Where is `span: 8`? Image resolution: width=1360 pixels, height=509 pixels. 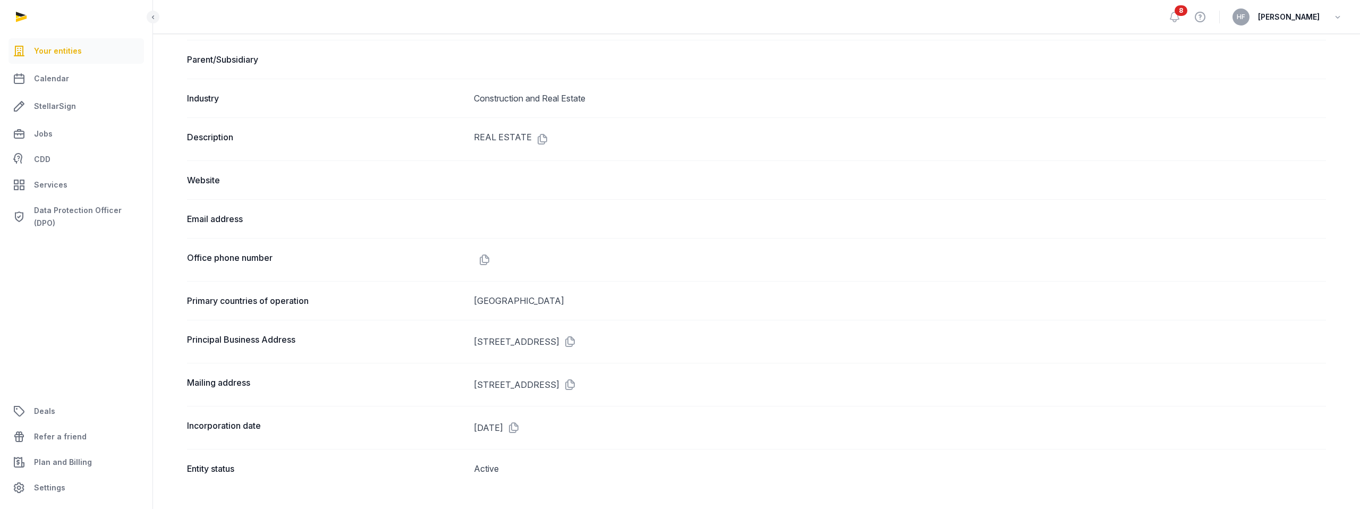 span: 8 is located at coordinates (1181, 11).